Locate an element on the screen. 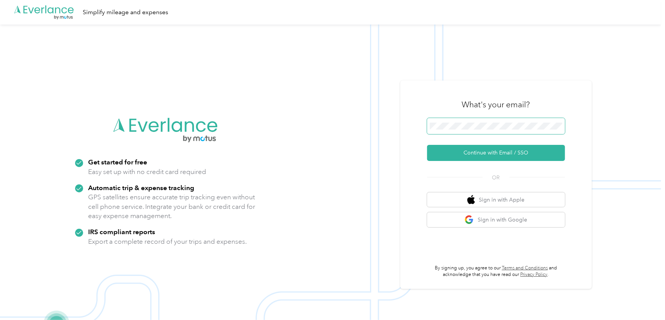 This screenshot has height=320, width=665. img: google logo is located at coordinates (469, 219).